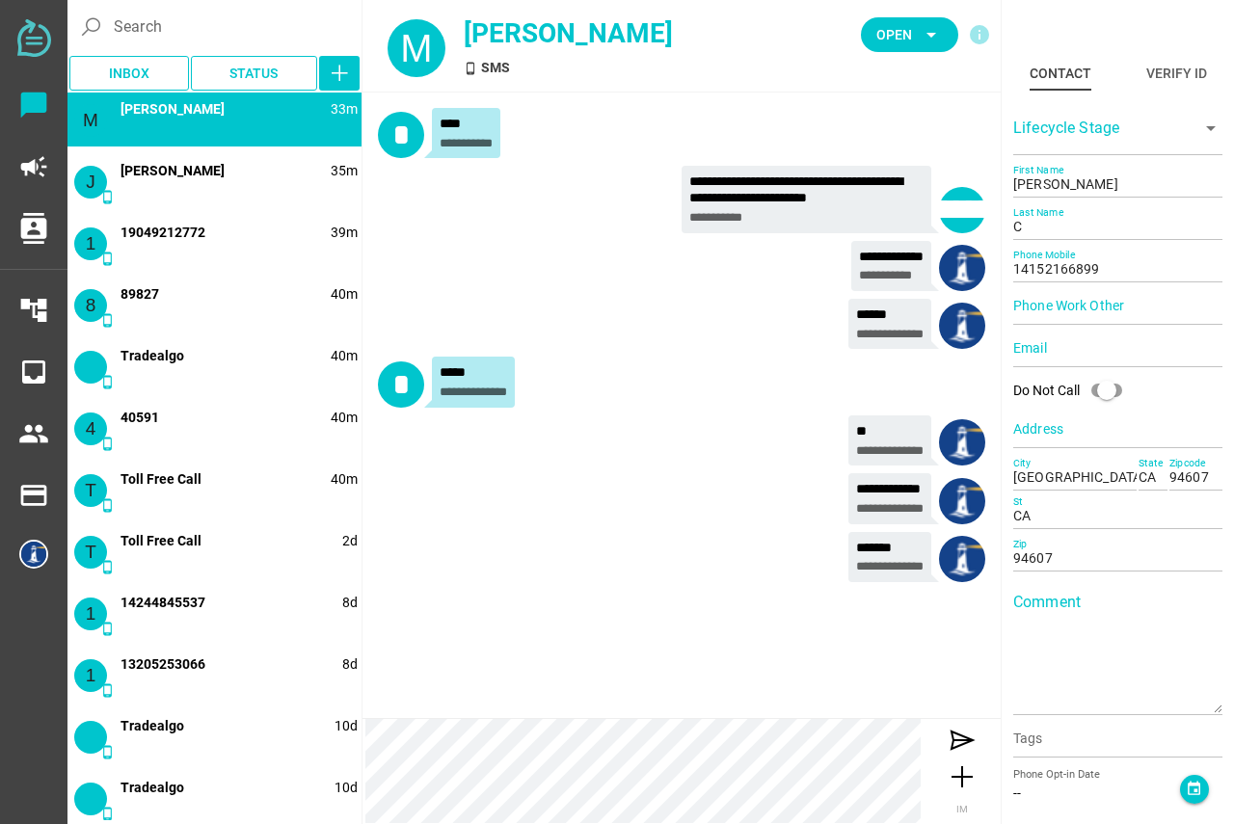 The height and width of the screenshot is (824, 1234). I want to click on span: 89827, so click(140, 294).